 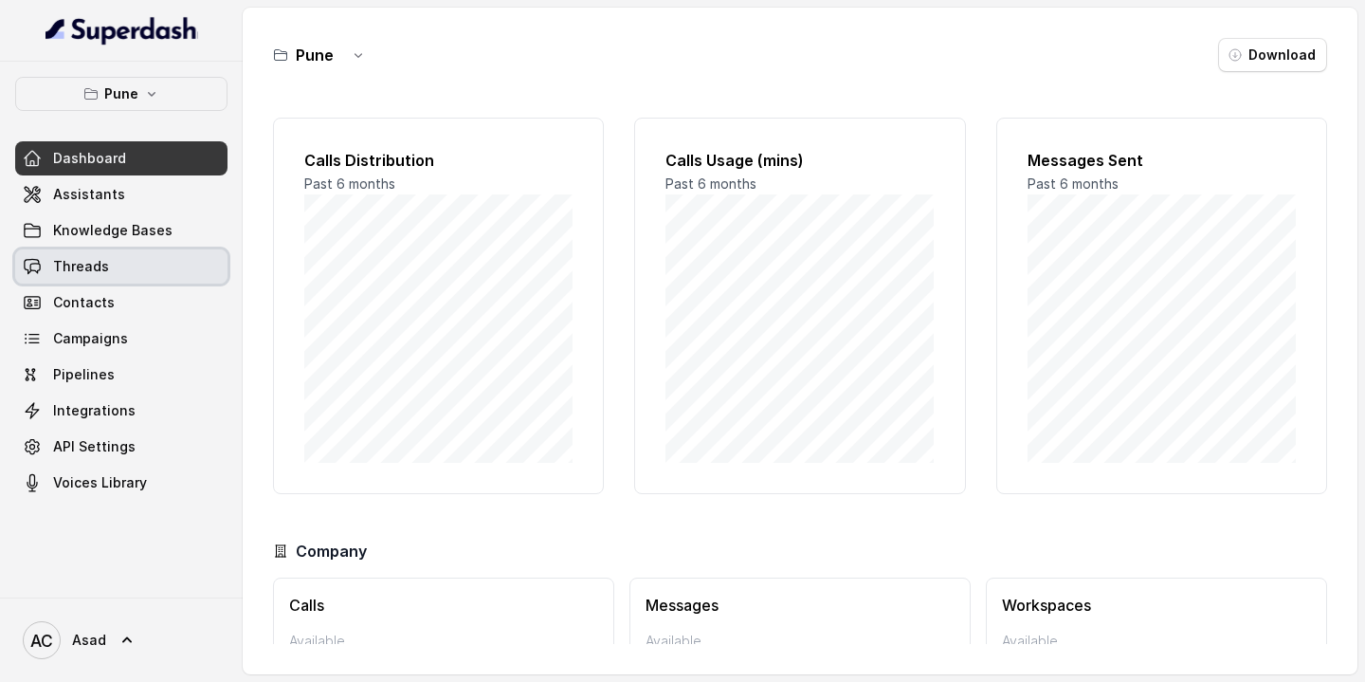 What do you see at coordinates (100, 482) in the screenshot?
I see `span: Voices Library` at bounding box center [100, 482].